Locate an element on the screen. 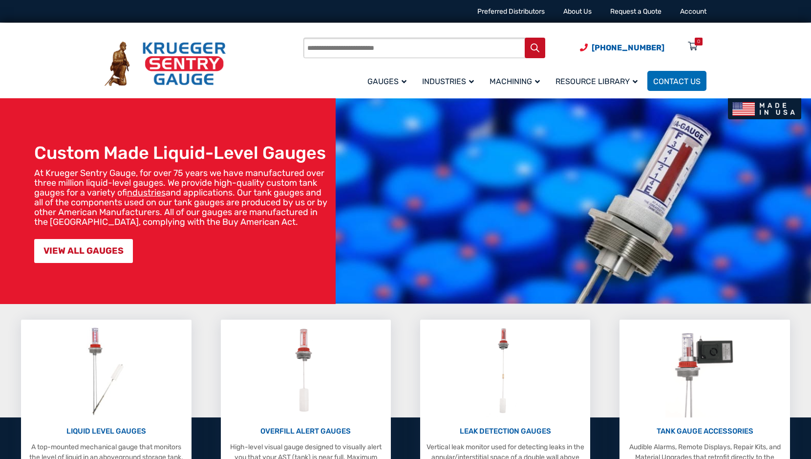 This screenshot has width=811, height=459. img: Tank Gauge Accessories is located at coordinates (704, 371).